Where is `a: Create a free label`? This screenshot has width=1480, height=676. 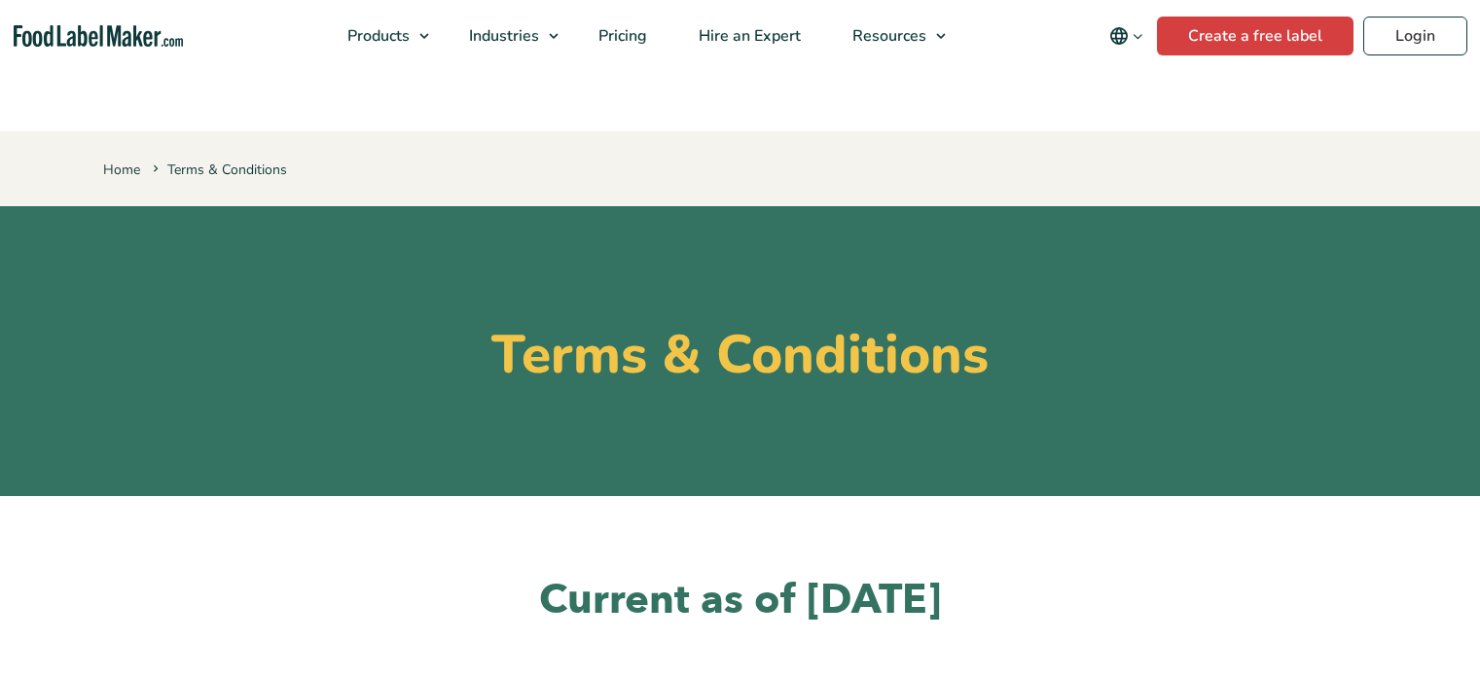 a: Create a free label is located at coordinates (1256, 36).